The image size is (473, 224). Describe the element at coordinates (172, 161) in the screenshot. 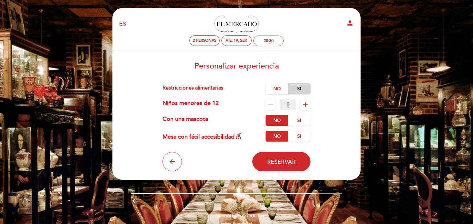

I see `button: arrow_back` at that location.